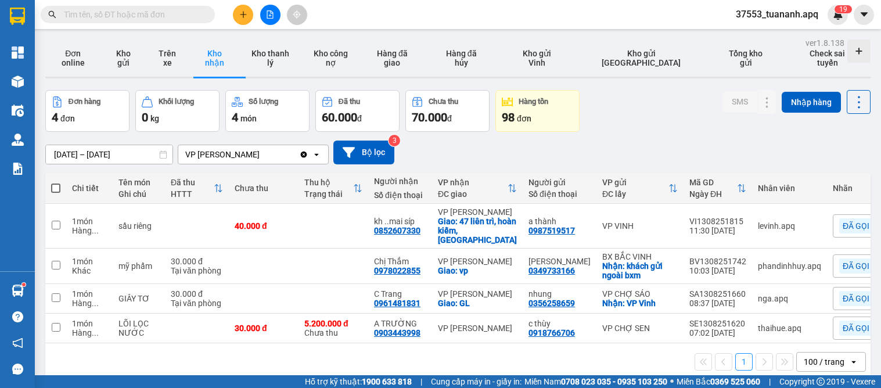 Image resolution: width=881 pixels, height=388 pixels. I want to click on button: Chưa thu70.000đ, so click(447, 111).